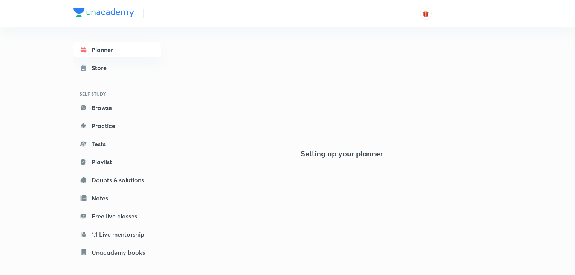 Image resolution: width=575 pixels, height=275 pixels. I want to click on a: Playlist, so click(117, 162).